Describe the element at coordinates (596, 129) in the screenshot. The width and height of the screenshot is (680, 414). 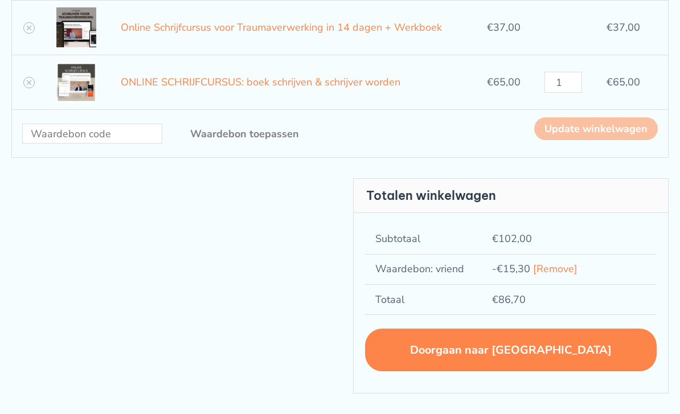
I see `button: Update winkelwagen` at that location.